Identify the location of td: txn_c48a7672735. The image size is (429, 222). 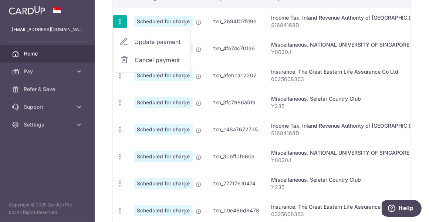
(237, 129).